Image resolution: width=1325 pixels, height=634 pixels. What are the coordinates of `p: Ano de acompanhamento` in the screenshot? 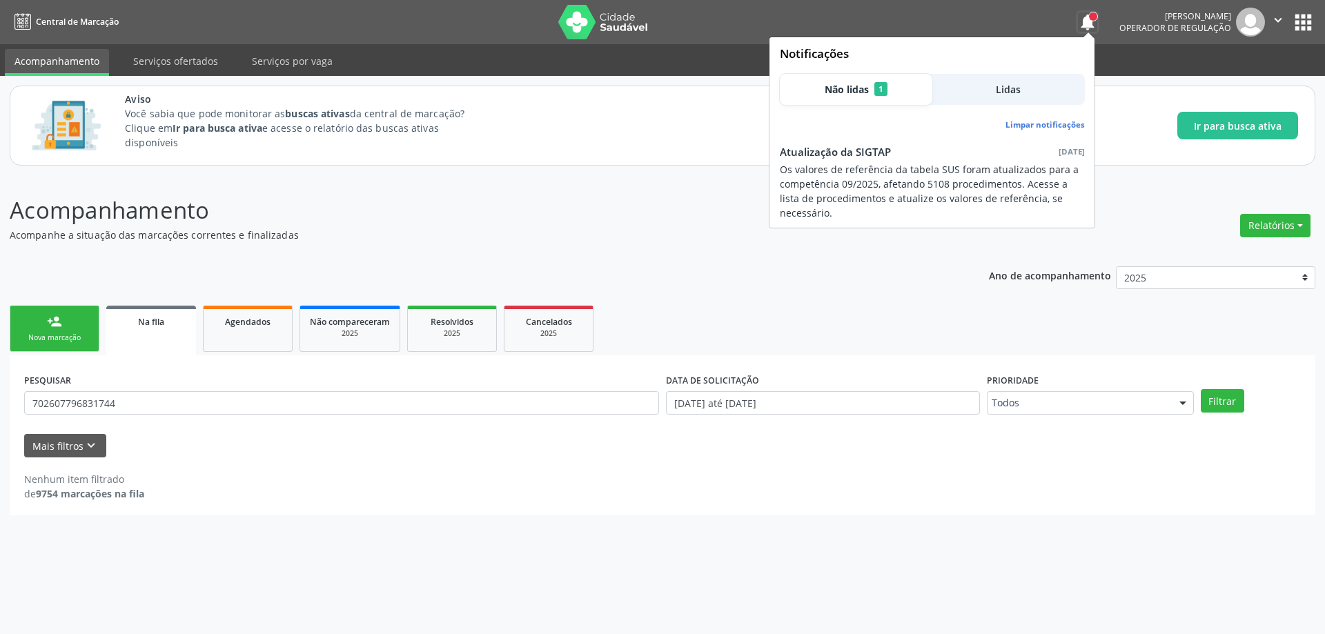 It's located at (1050, 275).